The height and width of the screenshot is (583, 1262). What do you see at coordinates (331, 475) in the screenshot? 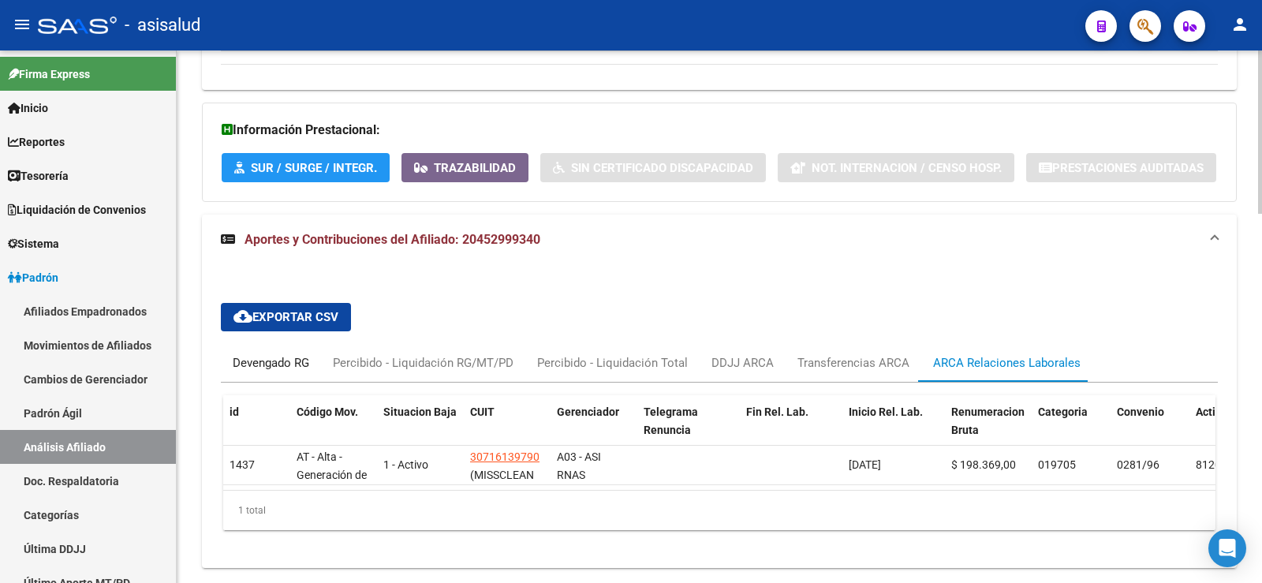
I see `span: AT - Alta - Generación de clave` at bounding box center [331, 475].